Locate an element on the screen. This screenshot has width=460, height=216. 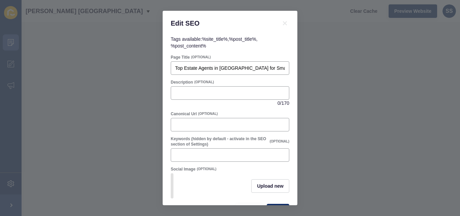
label: Page Title is located at coordinates (180, 57).